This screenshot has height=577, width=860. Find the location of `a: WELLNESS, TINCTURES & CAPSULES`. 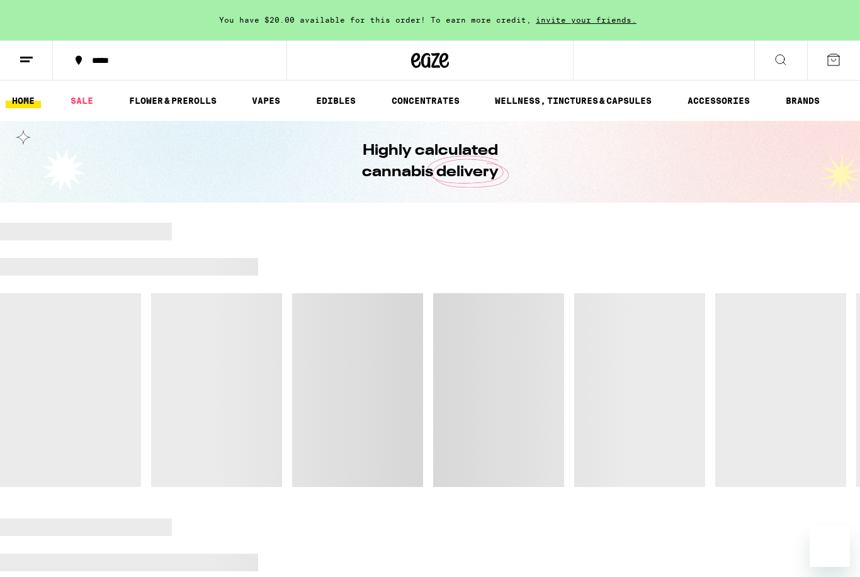

a: WELLNESS, TINCTURES & CAPSULES is located at coordinates (573, 101).